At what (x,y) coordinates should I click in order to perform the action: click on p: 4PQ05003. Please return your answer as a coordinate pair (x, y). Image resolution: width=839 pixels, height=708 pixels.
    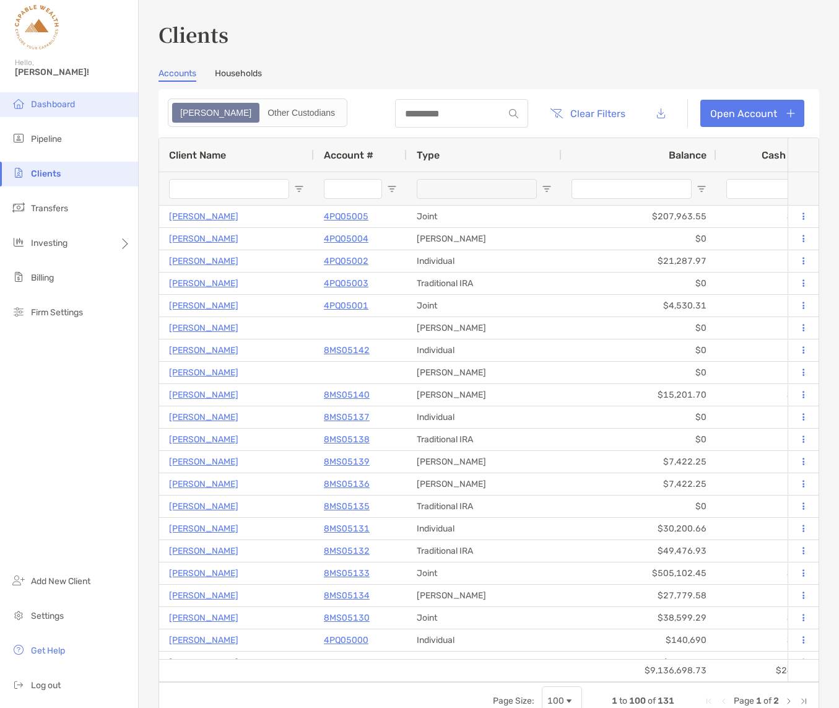
    Looking at the image, I should click on (346, 283).